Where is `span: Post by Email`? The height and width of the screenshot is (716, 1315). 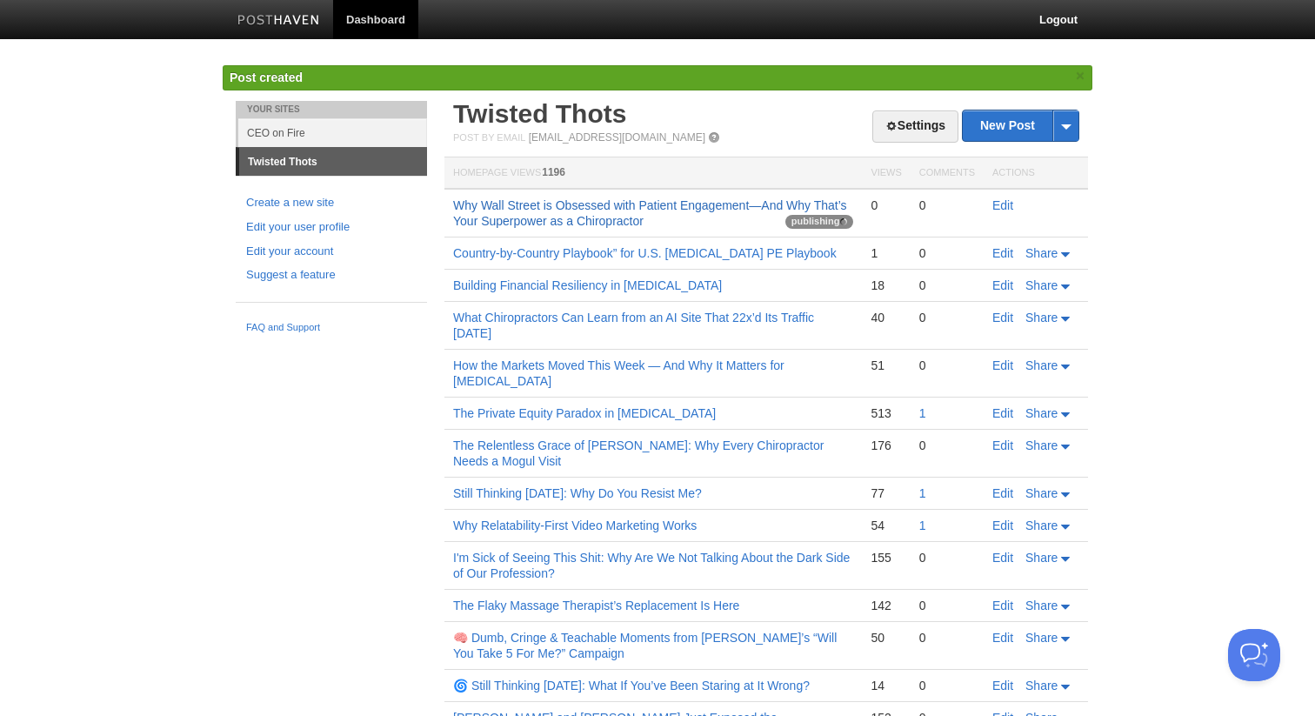
span: Post by Email is located at coordinates (489, 137).